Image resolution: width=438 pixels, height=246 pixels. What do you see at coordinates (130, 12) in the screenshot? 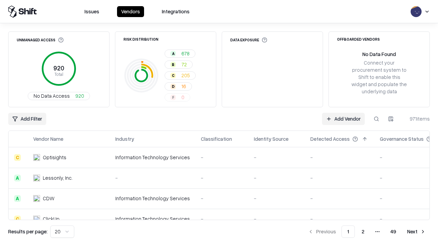
I see `button: Vendors` at bounding box center [130, 12].